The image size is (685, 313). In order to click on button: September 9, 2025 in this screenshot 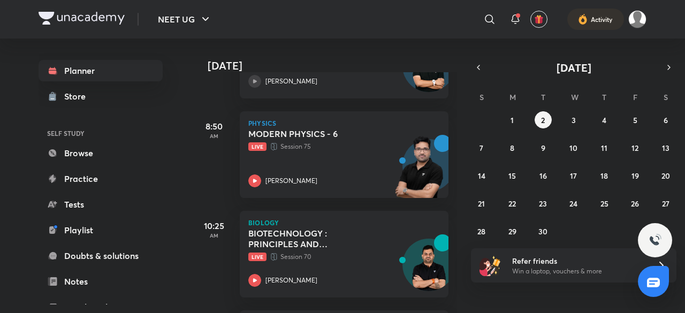, I will do `click(543, 148)`.